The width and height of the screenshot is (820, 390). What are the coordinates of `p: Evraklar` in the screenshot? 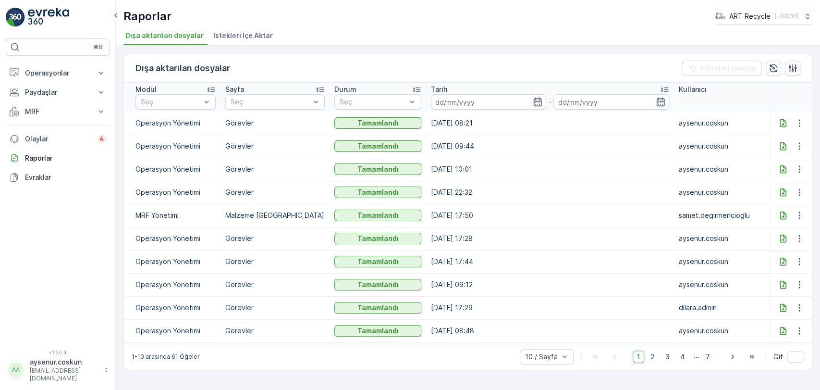 It's located at (65, 177).